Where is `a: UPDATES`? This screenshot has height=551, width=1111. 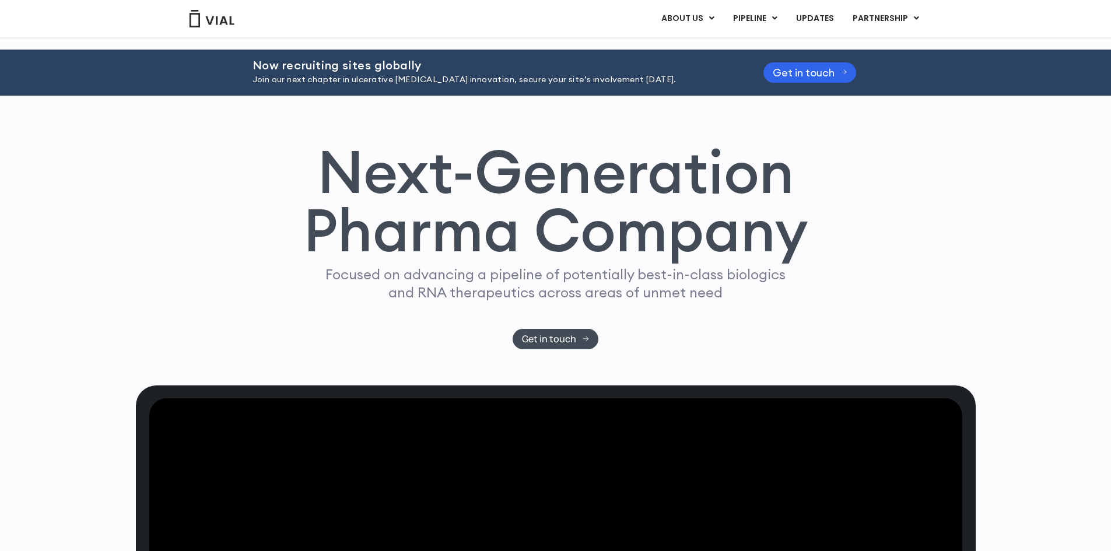
a: UPDATES is located at coordinates (815, 19).